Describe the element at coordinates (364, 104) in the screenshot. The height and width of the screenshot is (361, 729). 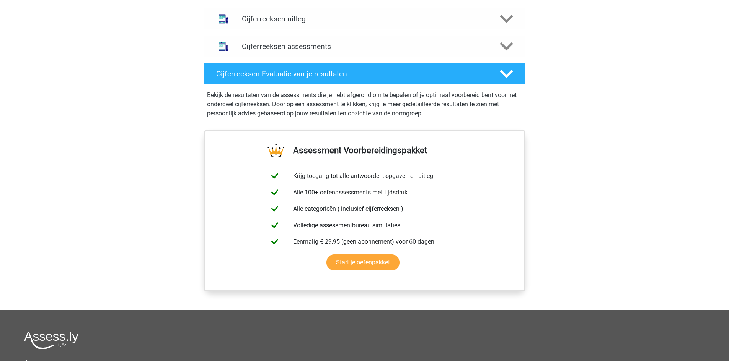
I see `p: Bekijk de resultaten van de assessments die je hebt afgerond om te bepalen of je optimaal voorber...` at that location.